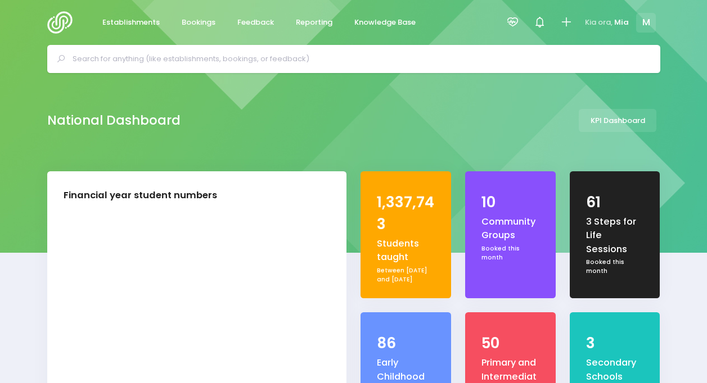  What do you see at coordinates (63, 22) in the screenshot?
I see `img: Logo` at bounding box center [63, 22].